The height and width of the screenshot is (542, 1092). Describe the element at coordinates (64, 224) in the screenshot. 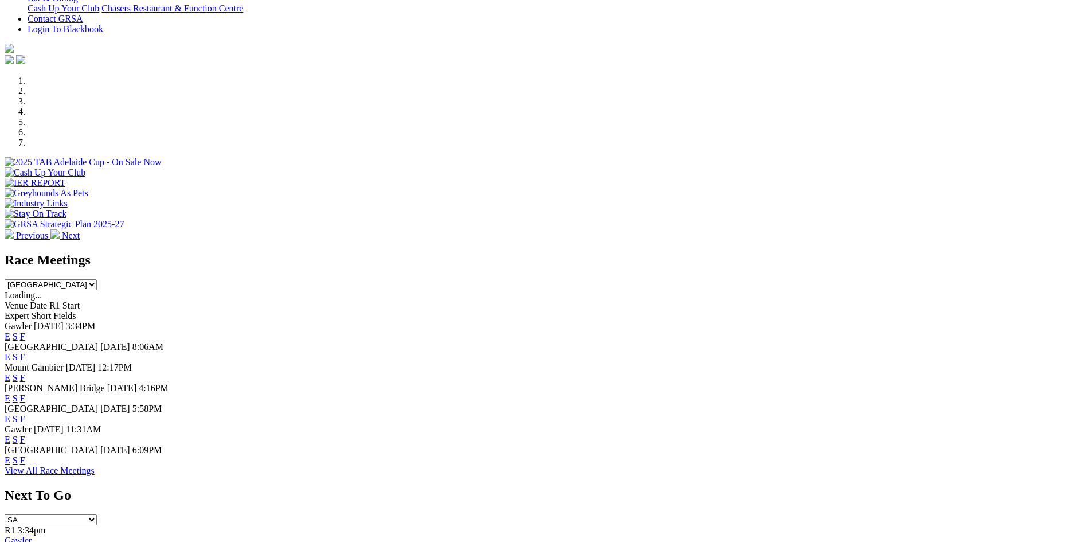

I see `img: GRSA Strategic Plan 2025-27` at that location.